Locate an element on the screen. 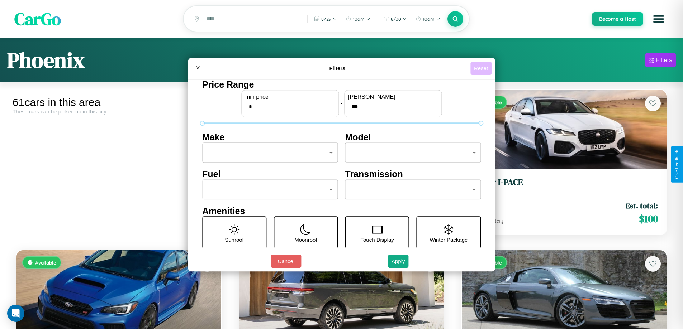  span: Available is located at coordinates (46, 263).